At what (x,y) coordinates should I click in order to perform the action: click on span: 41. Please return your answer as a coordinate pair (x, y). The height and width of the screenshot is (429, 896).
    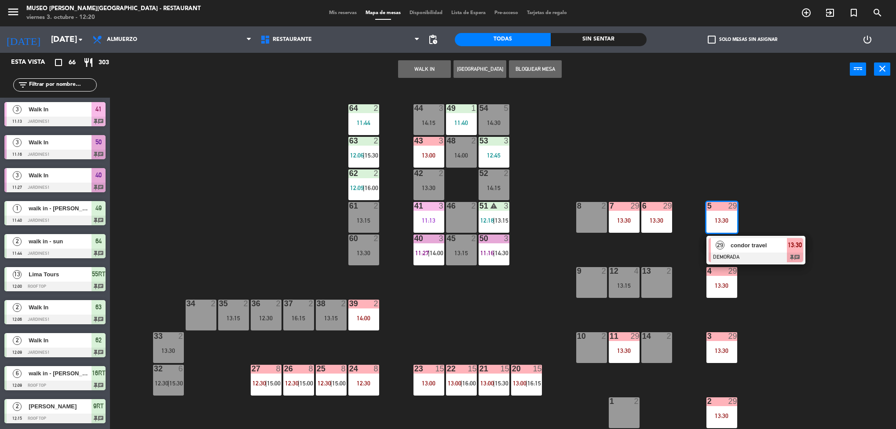
    Looking at the image, I should click on (99, 109).